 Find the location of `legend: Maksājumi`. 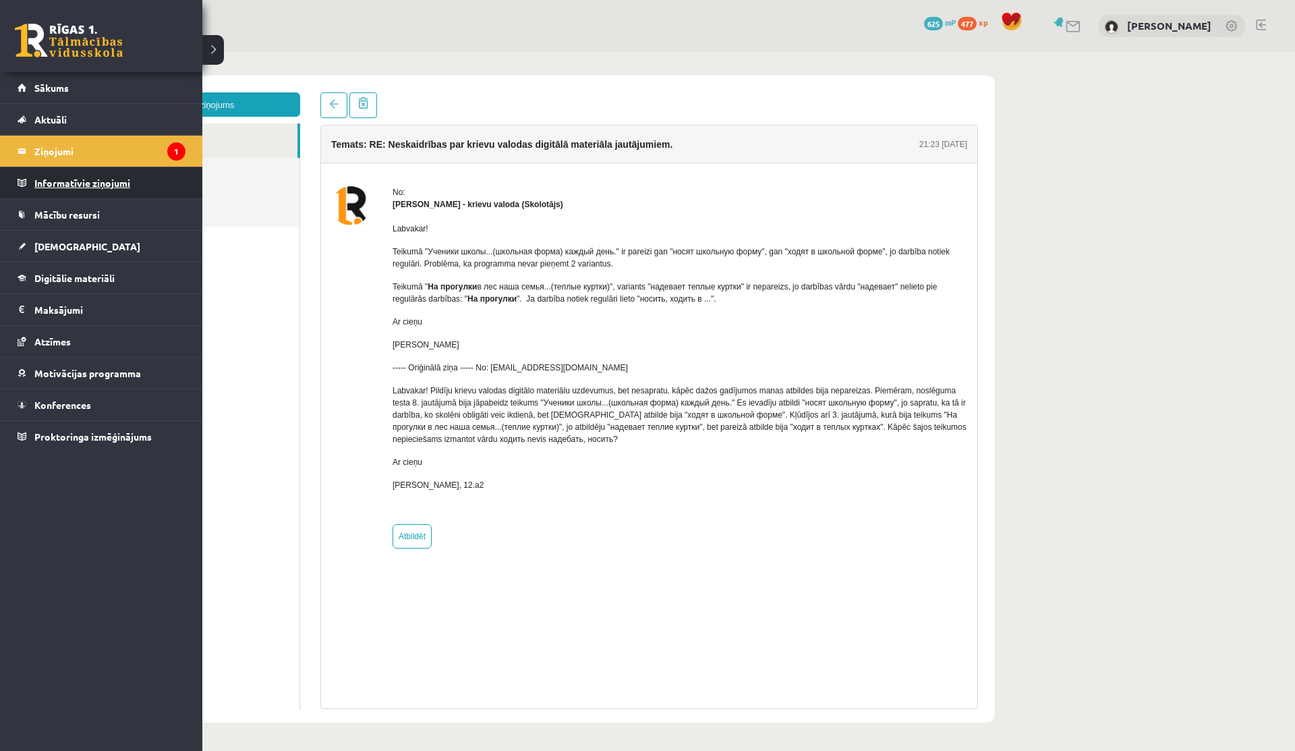

legend: Maksājumi is located at coordinates (110, 310).